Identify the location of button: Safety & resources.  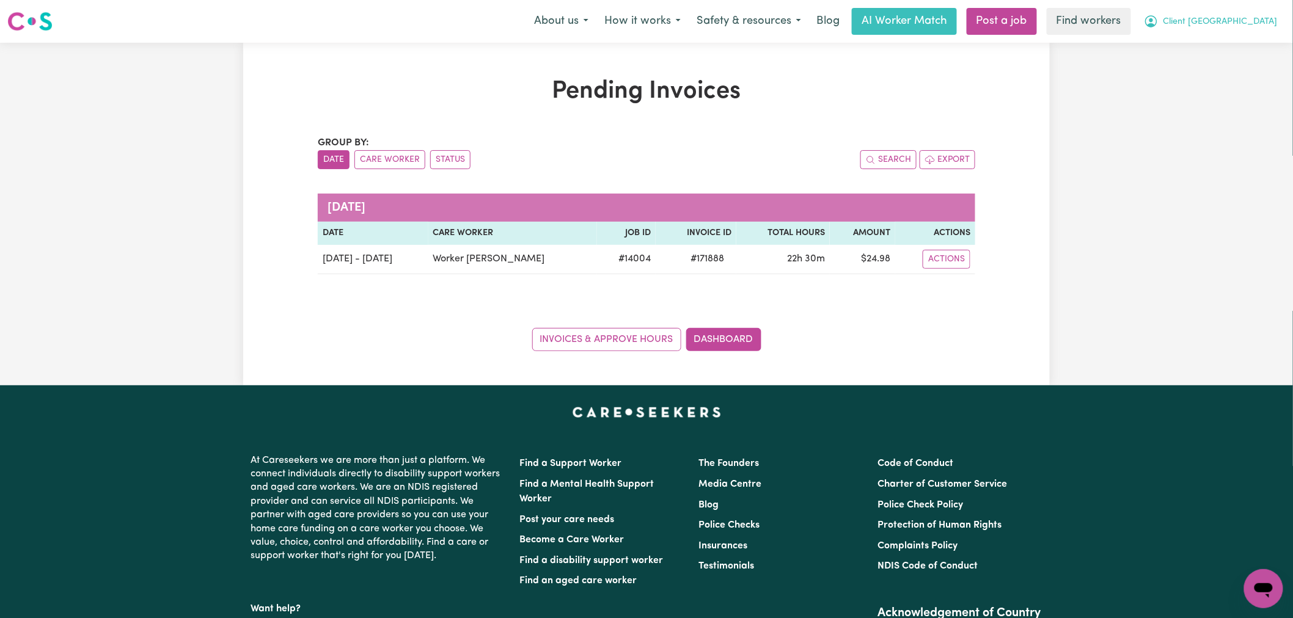
(748, 21).